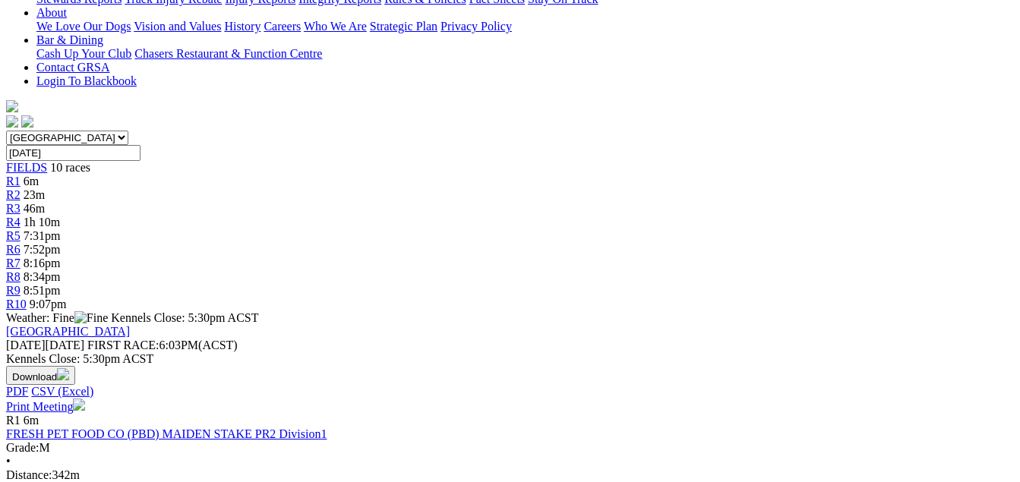  I want to click on a: R4, so click(13, 222).